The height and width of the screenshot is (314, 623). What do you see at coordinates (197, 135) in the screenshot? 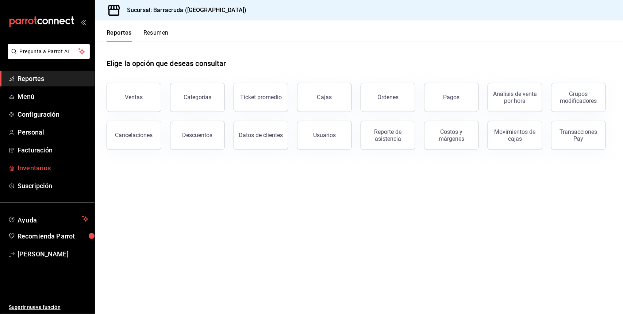
I see `button: Descuentos` at bounding box center [197, 135].